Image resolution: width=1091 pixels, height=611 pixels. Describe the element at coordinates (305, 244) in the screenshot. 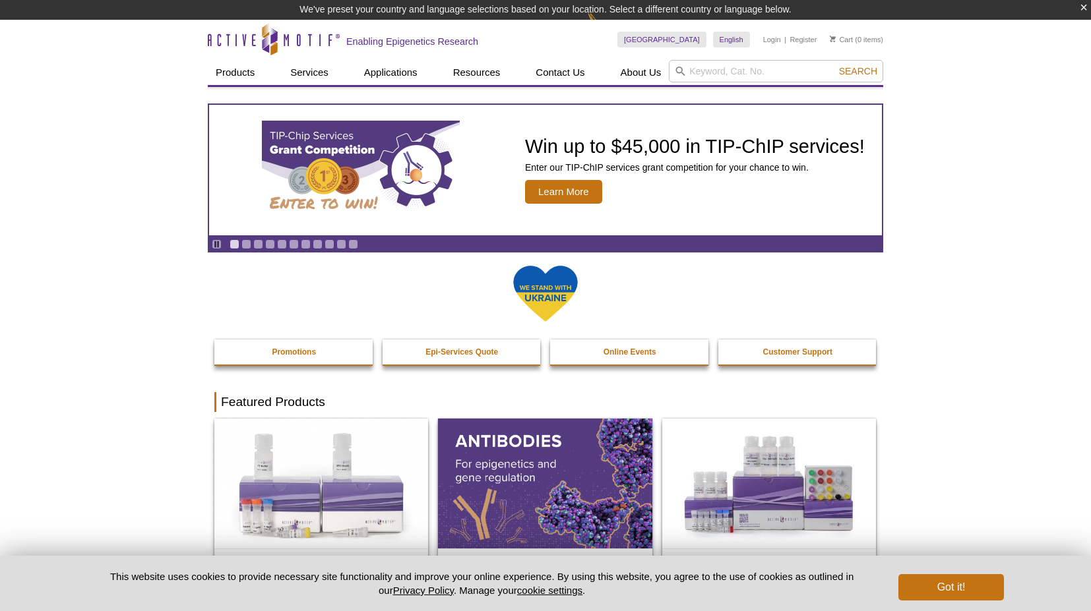

I see `a: Go to slide 7` at that location.